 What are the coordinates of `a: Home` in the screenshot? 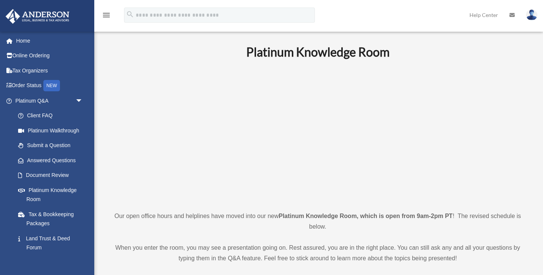 It's located at (50, 41).